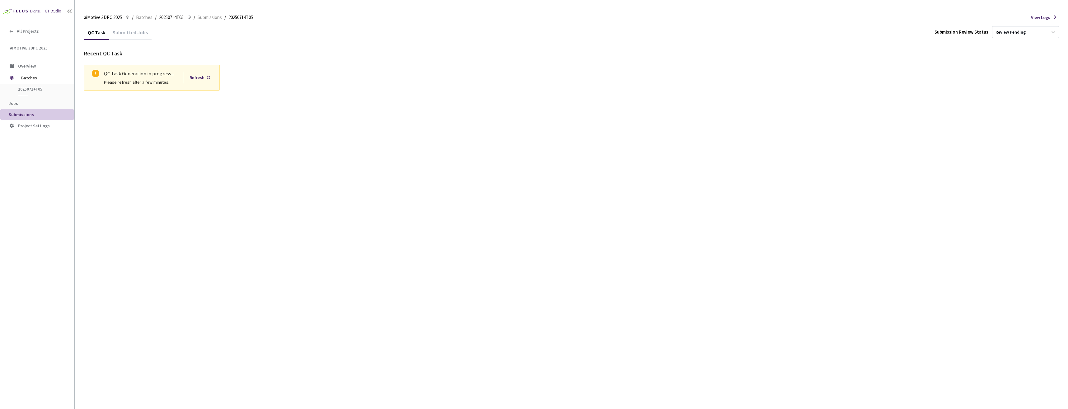 This screenshot has height=409, width=1068. Describe the element at coordinates (572, 54) in the screenshot. I see `div: Recent QC Task` at that location.